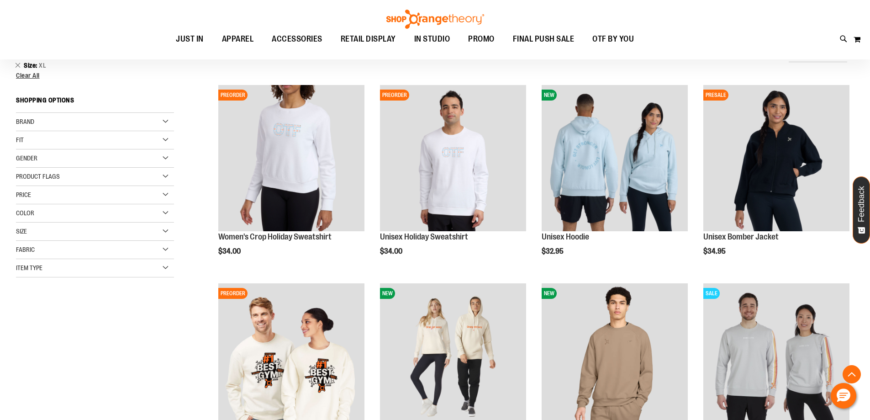 This screenshot has height=420, width=870. Describe the element at coordinates (42, 65) in the screenshot. I see `span: XL` at that location.